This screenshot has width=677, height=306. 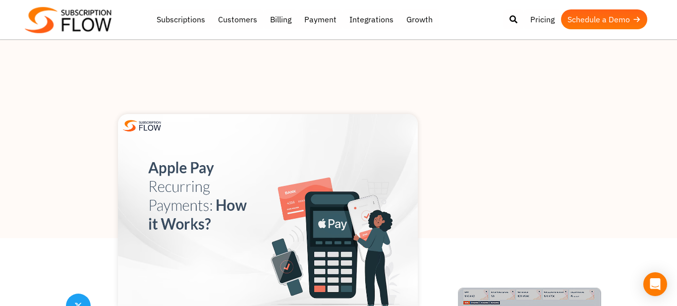 I want to click on a: Integrations, so click(x=371, y=19).